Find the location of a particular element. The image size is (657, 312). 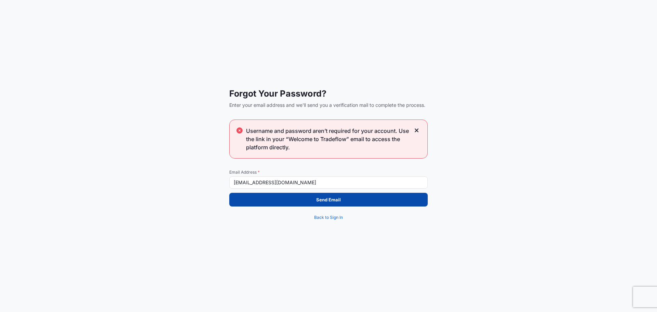

span: Back to Sign In is located at coordinates (328, 217).